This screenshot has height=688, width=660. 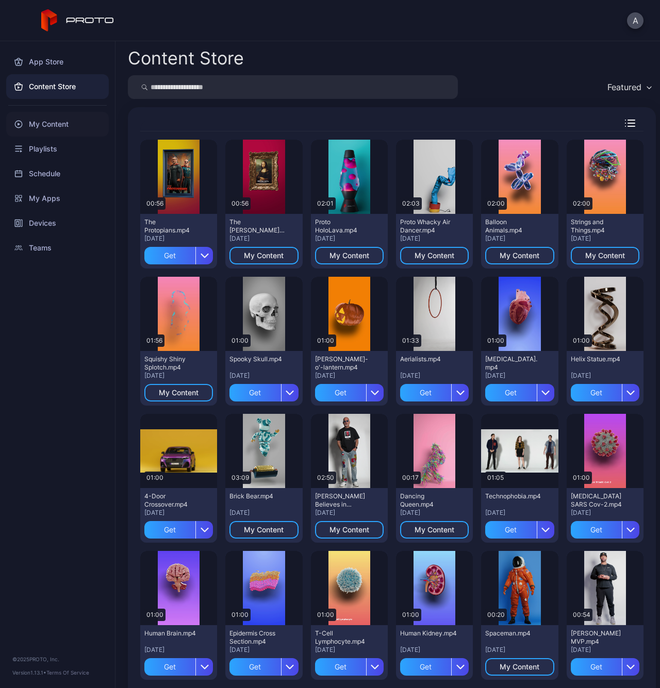 What do you see at coordinates (57, 87) in the screenshot?
I see `a: Content Store` at bounding box center [57, 87].